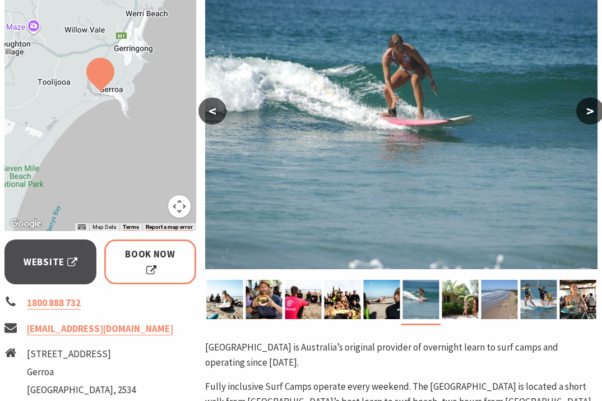 Image resolution: width=602 pixels, height=401 pixels. I want to click on img: Group lessons, so click(538, 299).